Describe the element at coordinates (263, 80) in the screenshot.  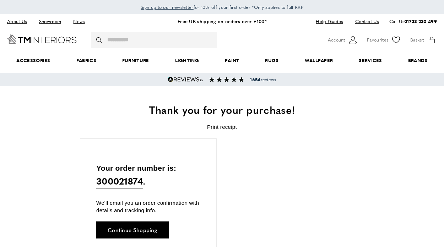
I see `span: reviews` at that location.